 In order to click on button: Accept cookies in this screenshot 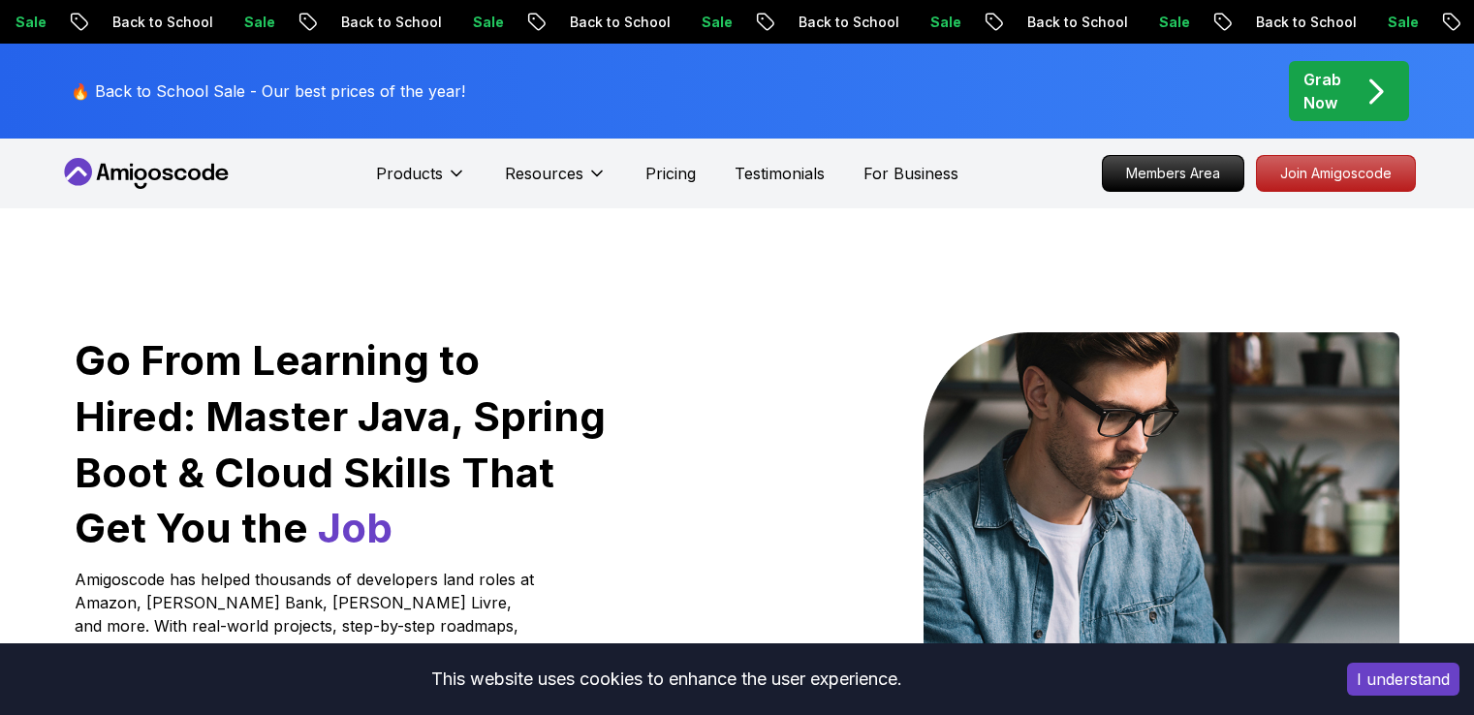, I will do `click(1403, 679)`.